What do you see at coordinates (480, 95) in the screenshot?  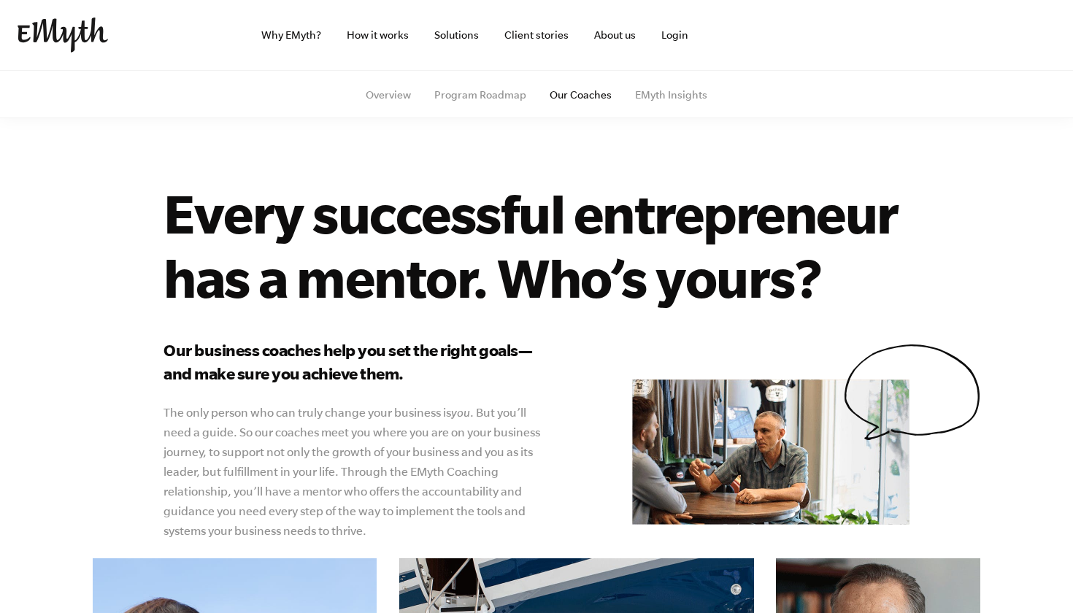 I see `a: Program Roadmap` at bounding box center [480, 95].